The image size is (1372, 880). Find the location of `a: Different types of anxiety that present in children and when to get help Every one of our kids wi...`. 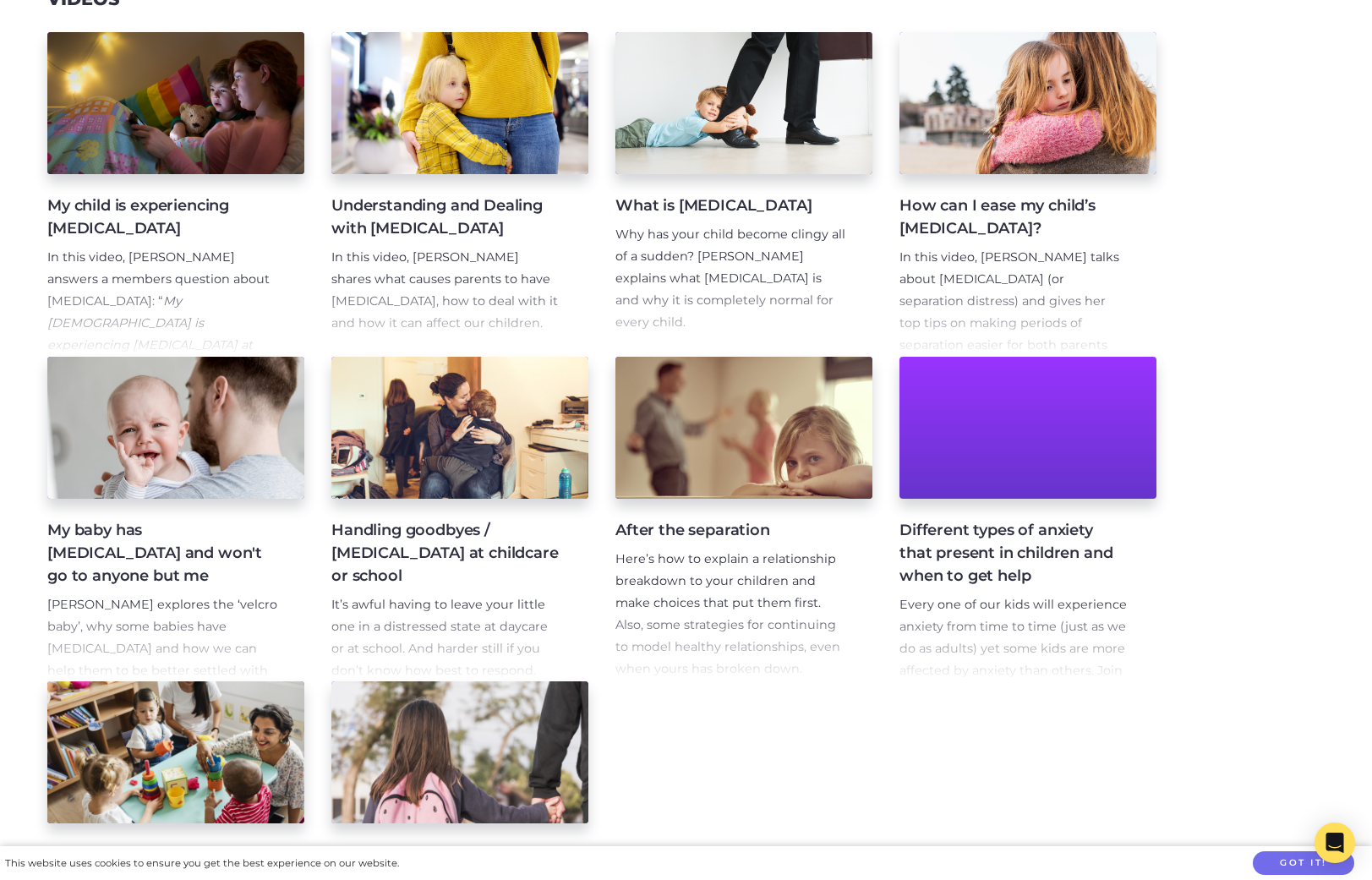

a: Different types of anxiety that present in children and when to get help Every one of our kids wi... is located at coordinates (1028, 519).